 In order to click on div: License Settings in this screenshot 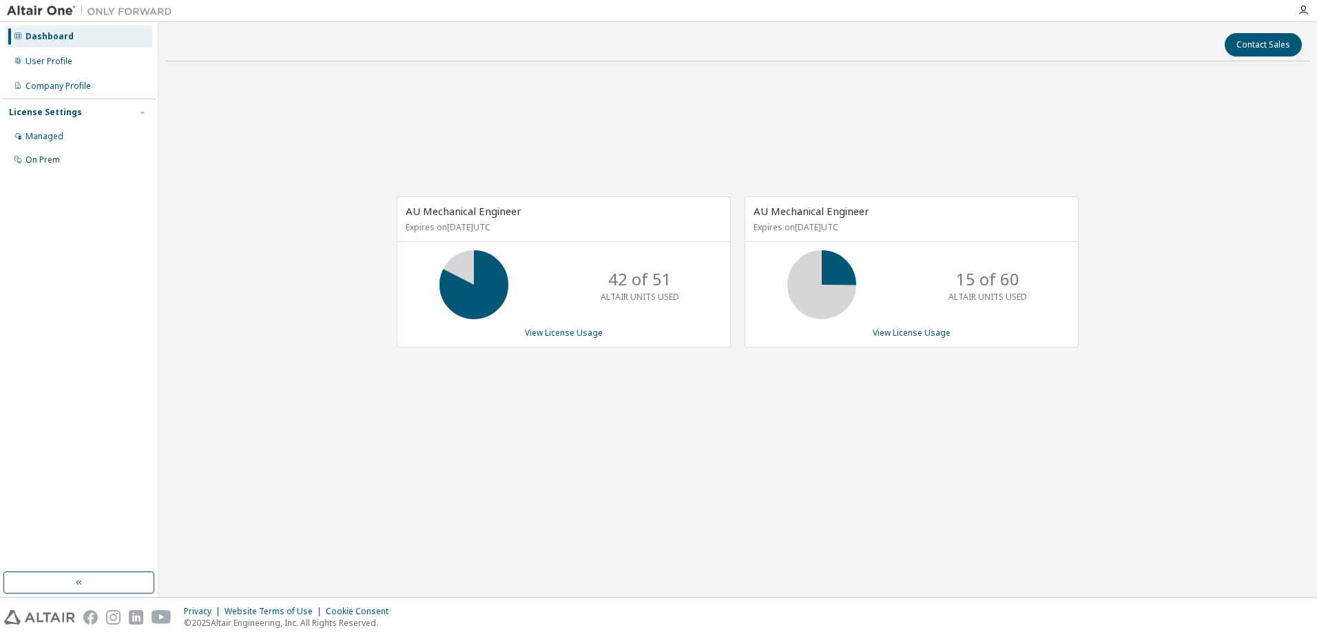, I will do `click(45, 112)`.